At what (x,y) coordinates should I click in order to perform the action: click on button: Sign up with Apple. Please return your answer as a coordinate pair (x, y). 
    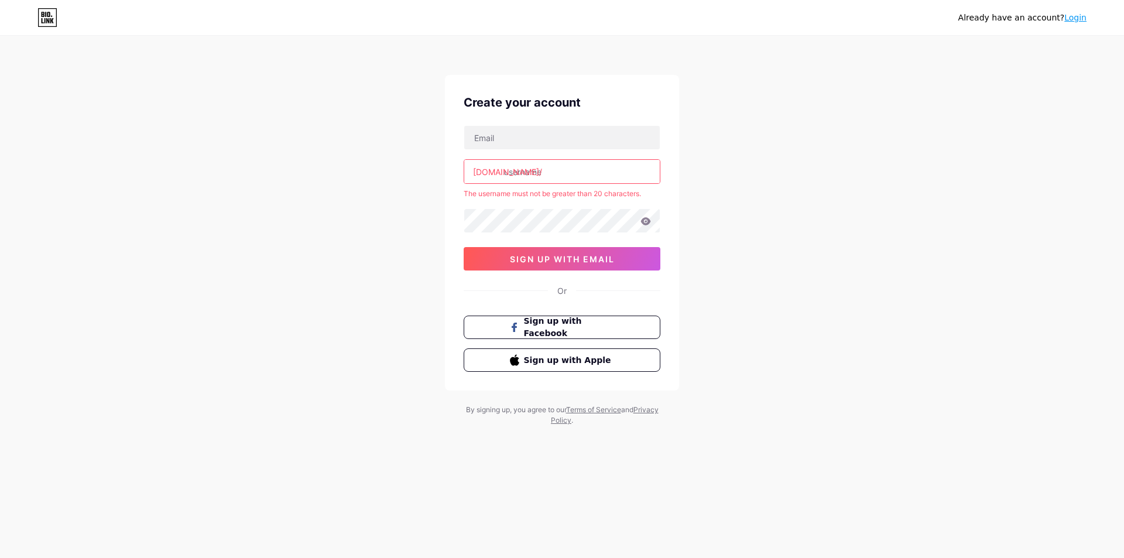
    Looking at the image, I should click on (562, 360).